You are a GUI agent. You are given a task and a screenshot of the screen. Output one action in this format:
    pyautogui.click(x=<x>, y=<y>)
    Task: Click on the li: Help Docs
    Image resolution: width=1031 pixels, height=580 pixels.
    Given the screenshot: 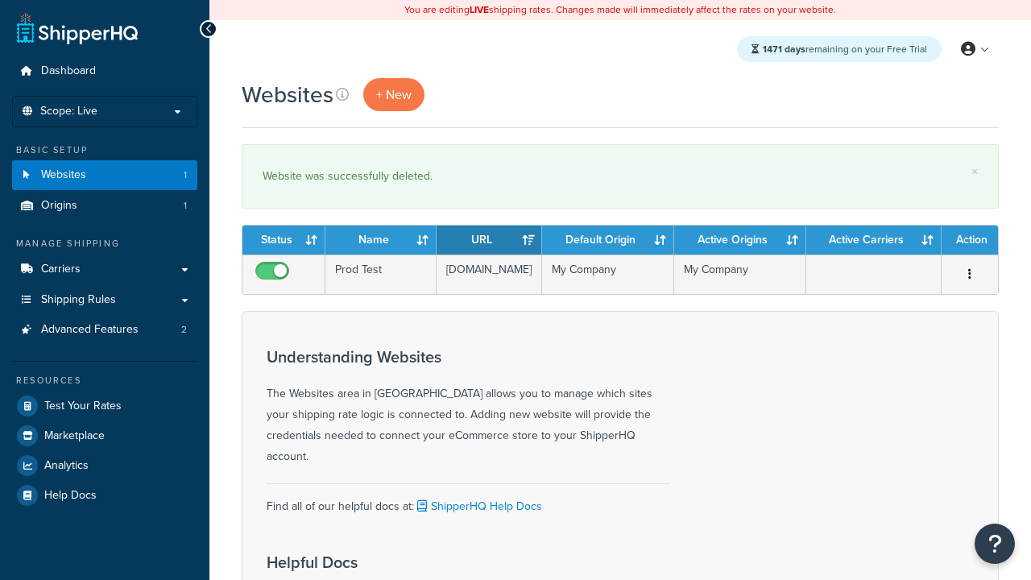 What is the action you would take?
    pyautogui.click(x=105, y=495)
    